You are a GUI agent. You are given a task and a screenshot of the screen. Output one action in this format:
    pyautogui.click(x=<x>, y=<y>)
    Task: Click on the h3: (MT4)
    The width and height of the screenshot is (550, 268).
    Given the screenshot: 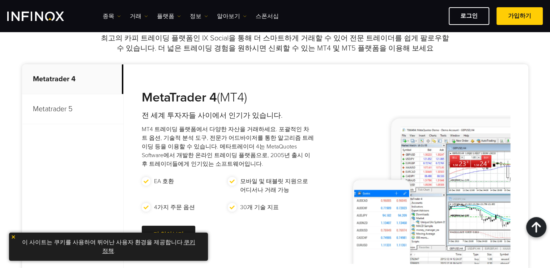 What is the action you would take?
    pyautogui.click(x=228, y=98)
    